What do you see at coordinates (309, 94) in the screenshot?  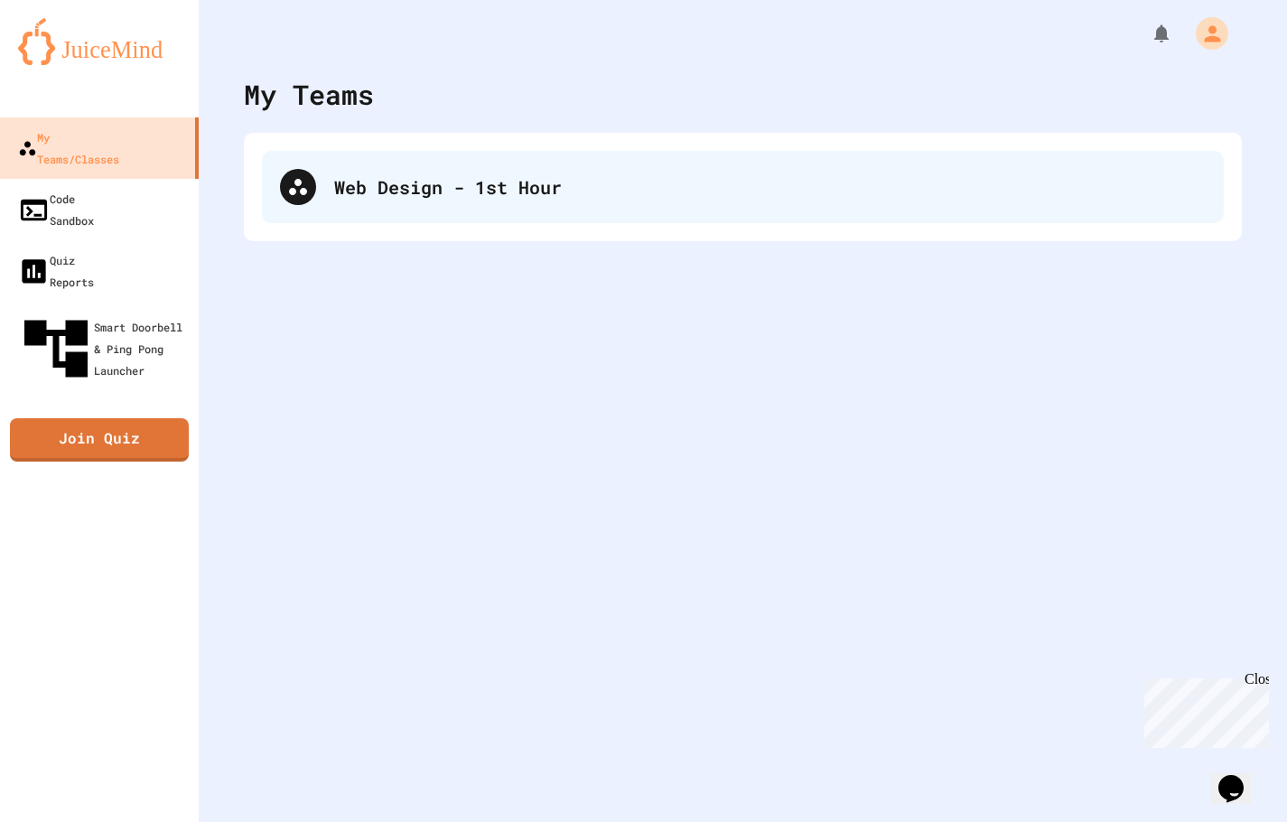 I see `div: My Teams` at bounding box center [309, 94].